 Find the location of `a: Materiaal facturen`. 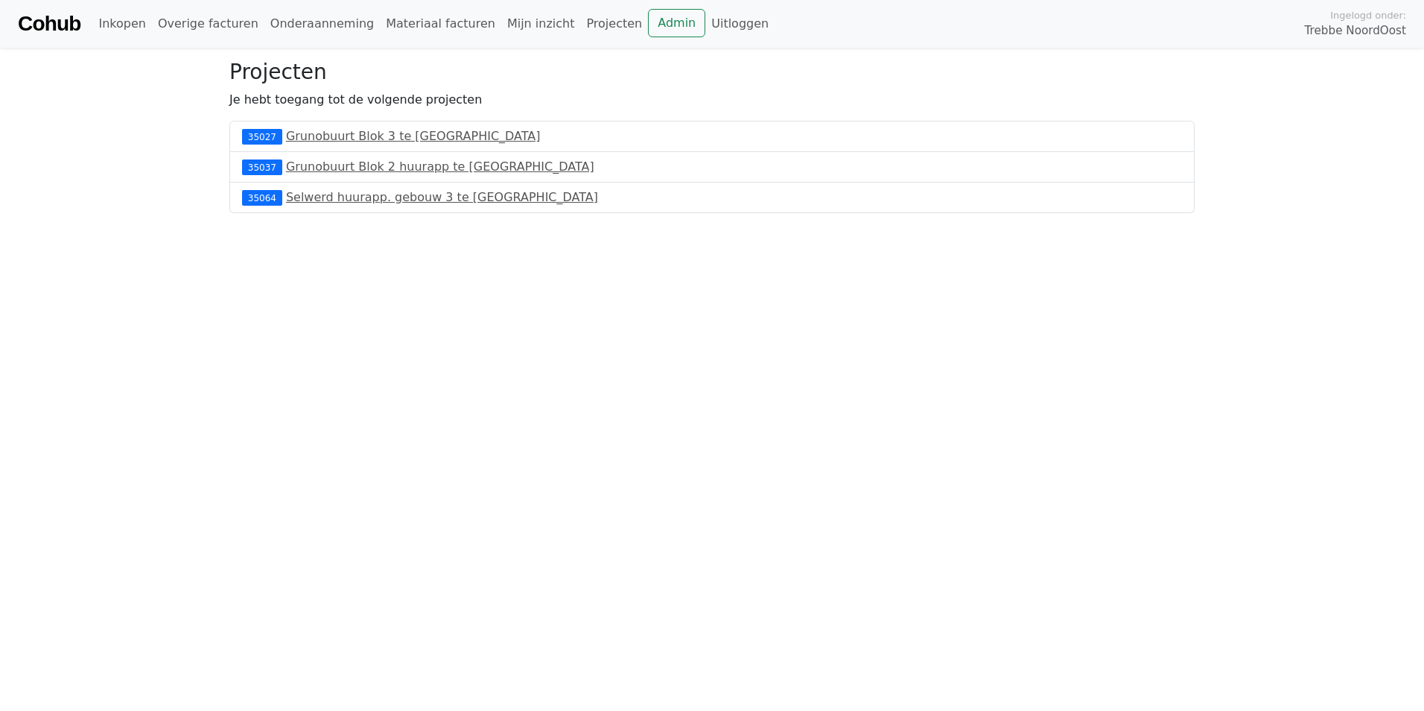

a: Materiaal facturen is located at coordinates (440, 24).